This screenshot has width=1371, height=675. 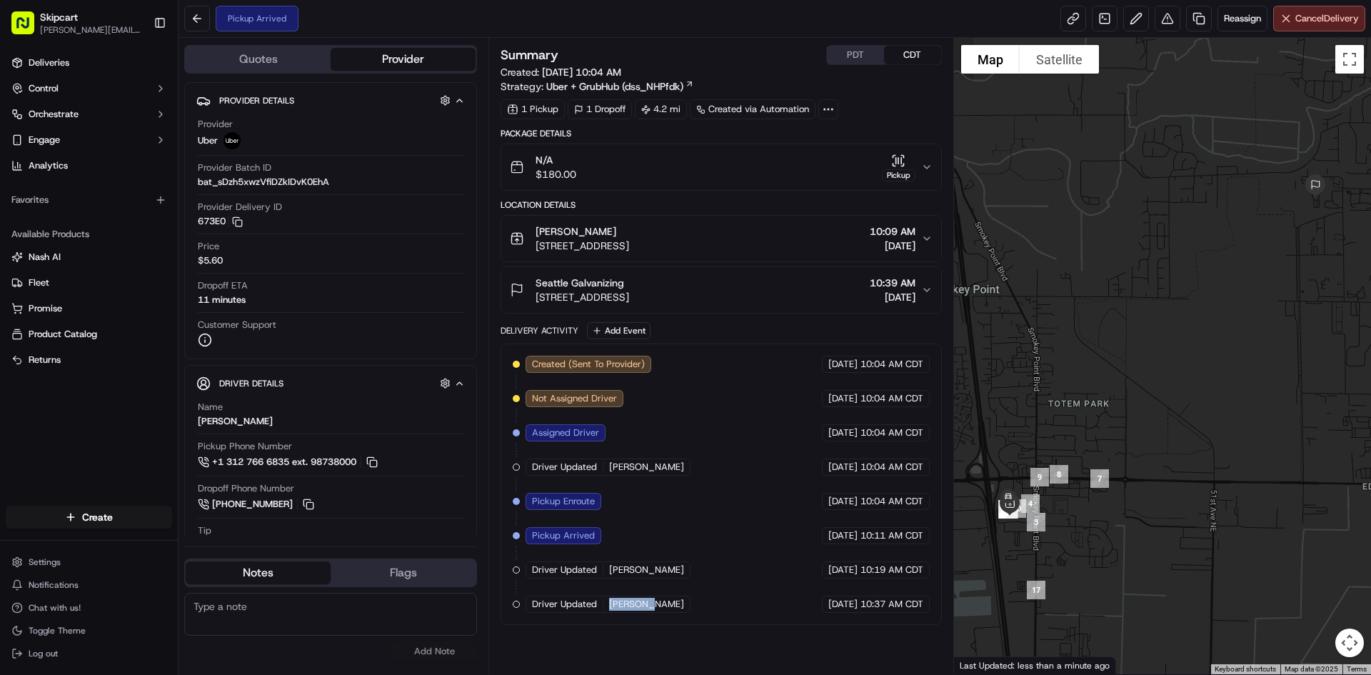 What do you see at coordinates (721, 167) in the screenshot?
I see `button: N/A$180.00Pickup` at bounding box center [721, 167].